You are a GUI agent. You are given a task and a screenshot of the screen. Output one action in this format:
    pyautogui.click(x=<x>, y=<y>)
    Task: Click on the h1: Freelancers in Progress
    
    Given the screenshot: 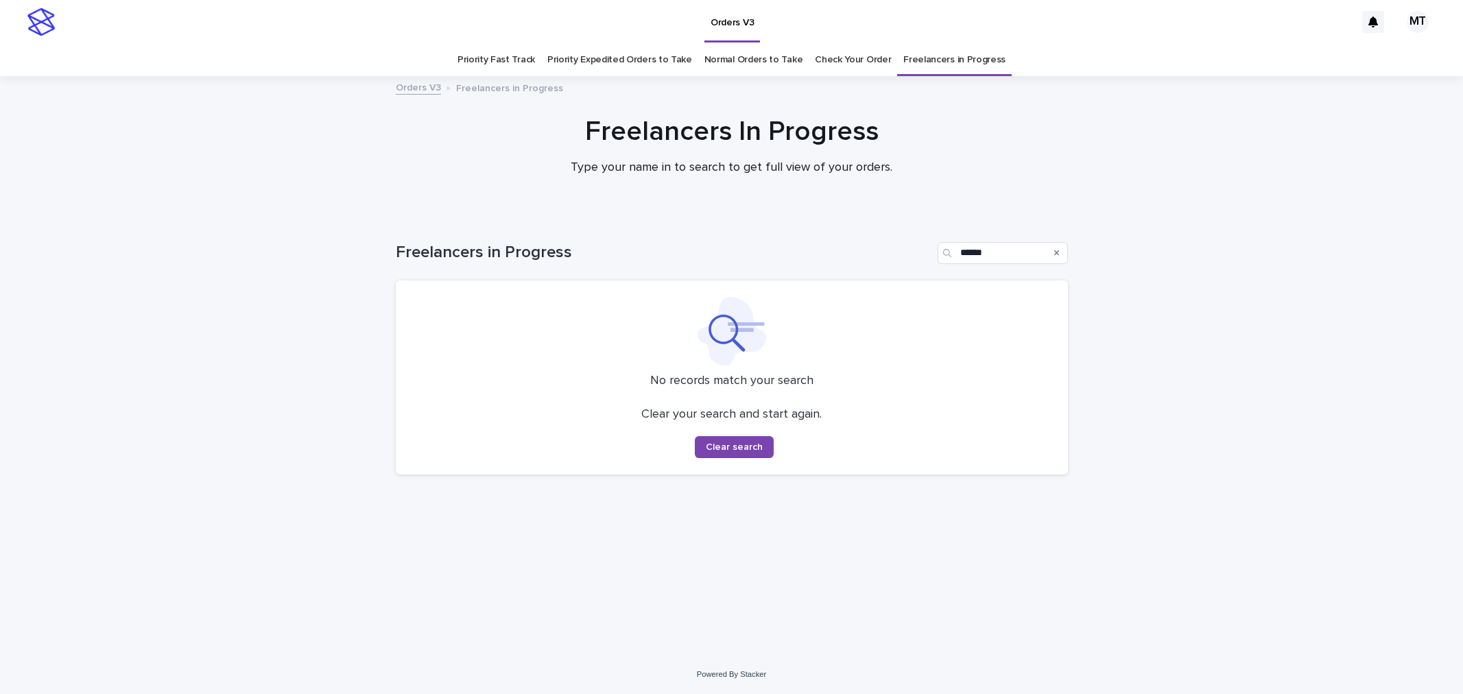 What is the action you would take?
    pyautogui.click(x=664, y=252)
    